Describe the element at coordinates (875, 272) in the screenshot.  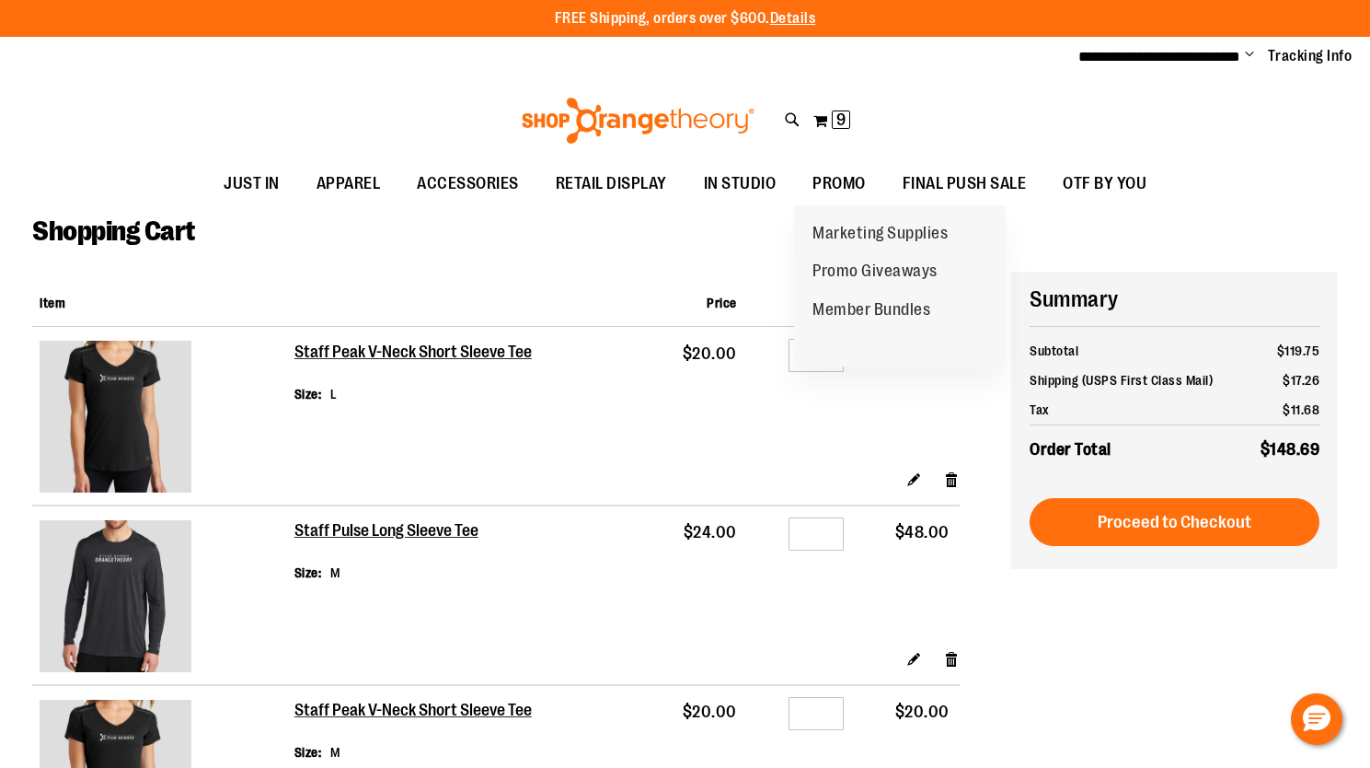
I see `a: Promo Giveaways` at that location.